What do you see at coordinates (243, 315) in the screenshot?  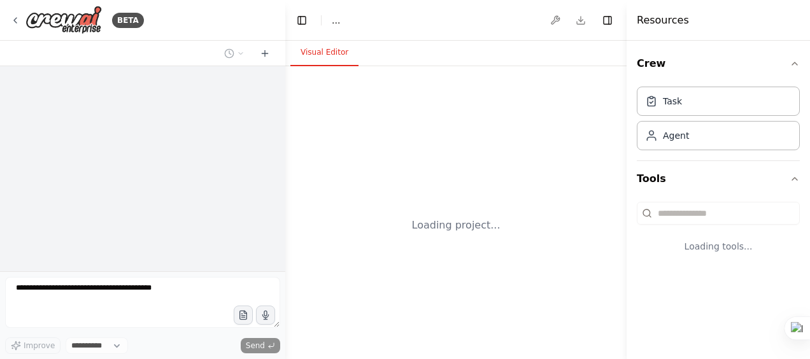 I see `button: Upload files` at bounding box center [243, 315].